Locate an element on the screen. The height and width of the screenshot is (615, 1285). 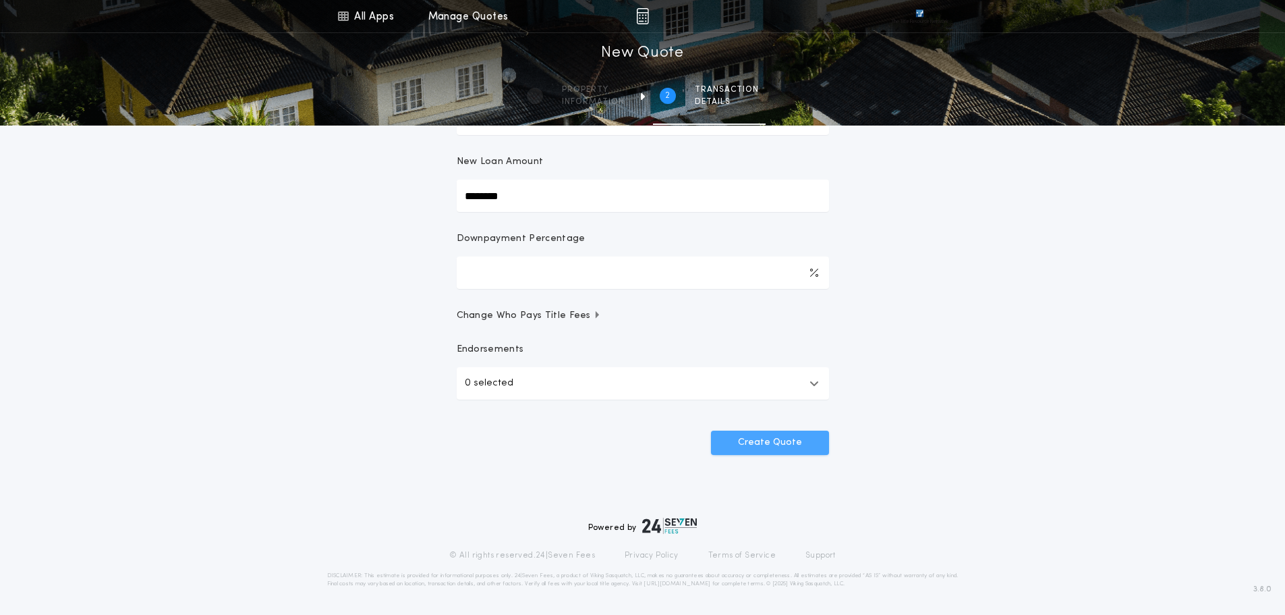
span: Transaction is located at coordinates (727, 90).